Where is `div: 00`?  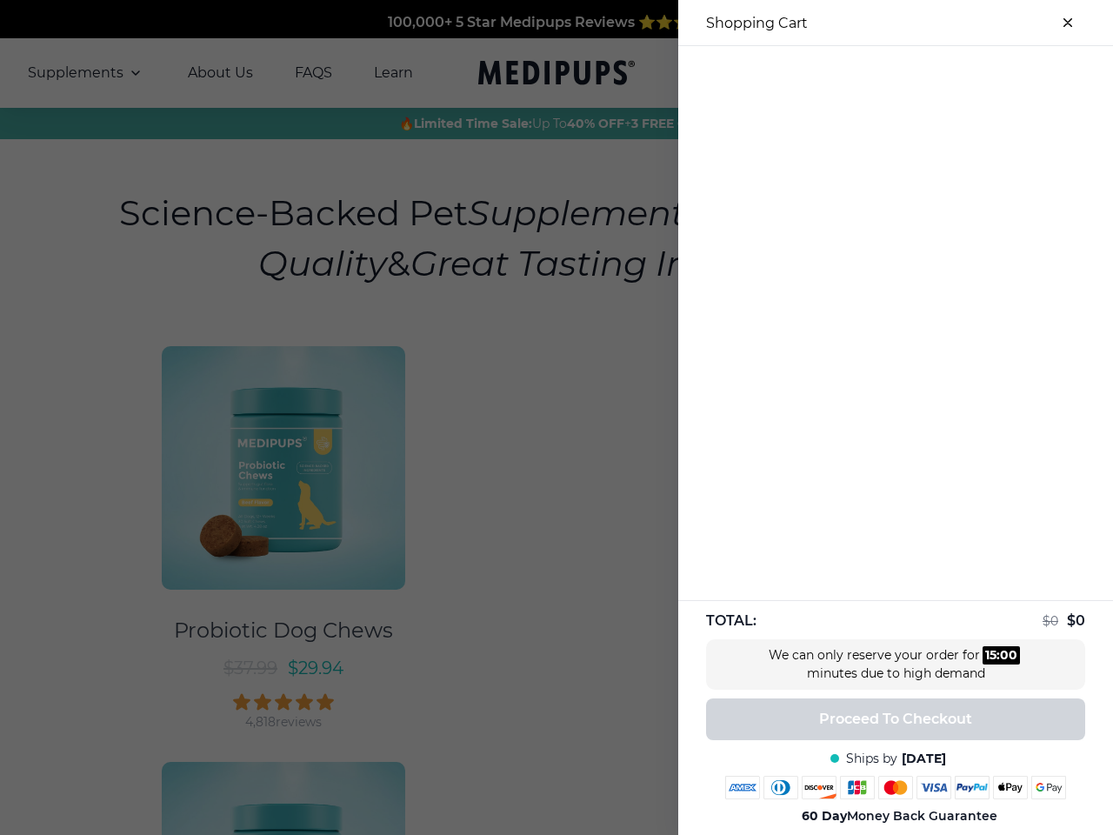 div: 00 is located at coordinates (1009, 655).